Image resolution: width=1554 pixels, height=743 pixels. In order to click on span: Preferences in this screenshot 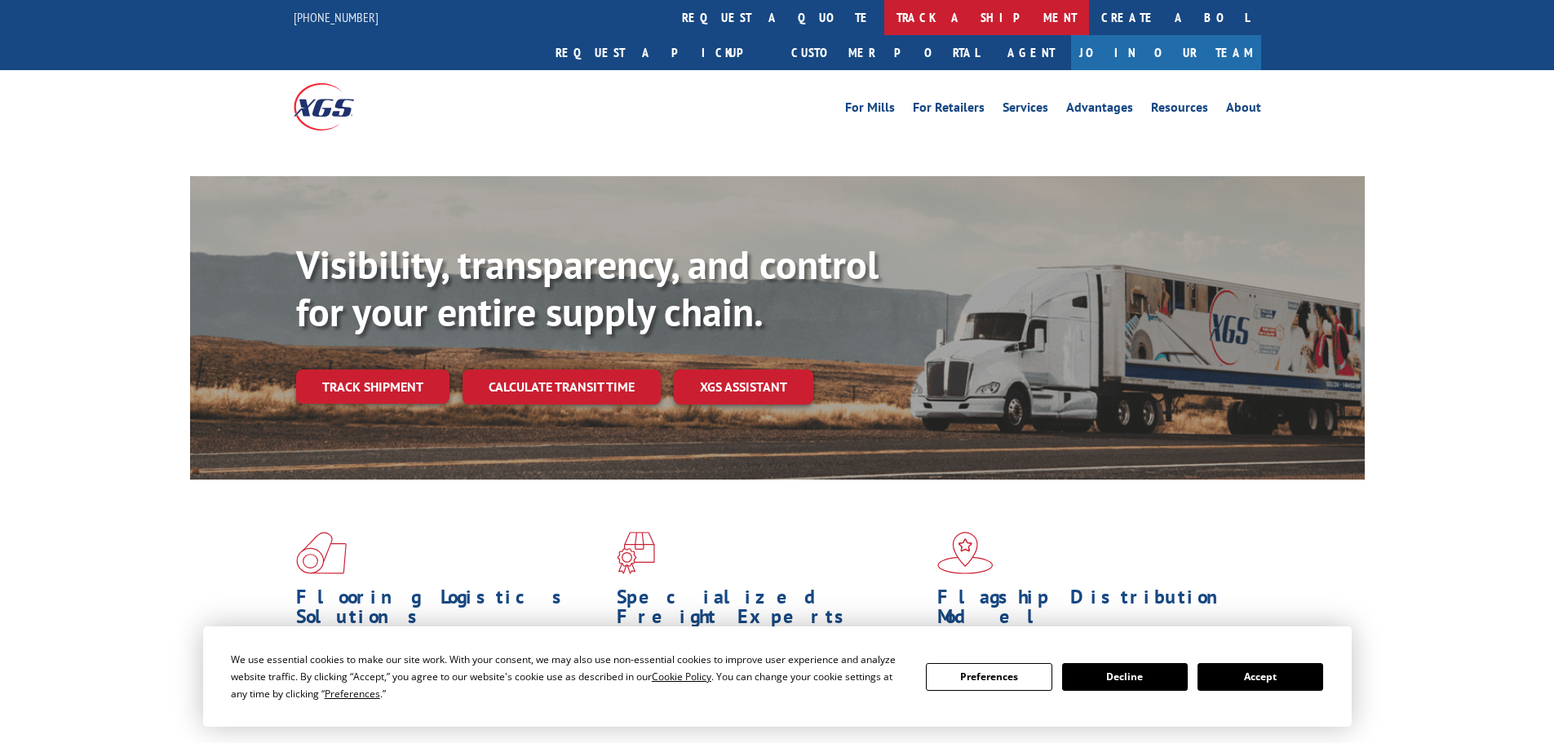, I will do `click(352, 693)`.